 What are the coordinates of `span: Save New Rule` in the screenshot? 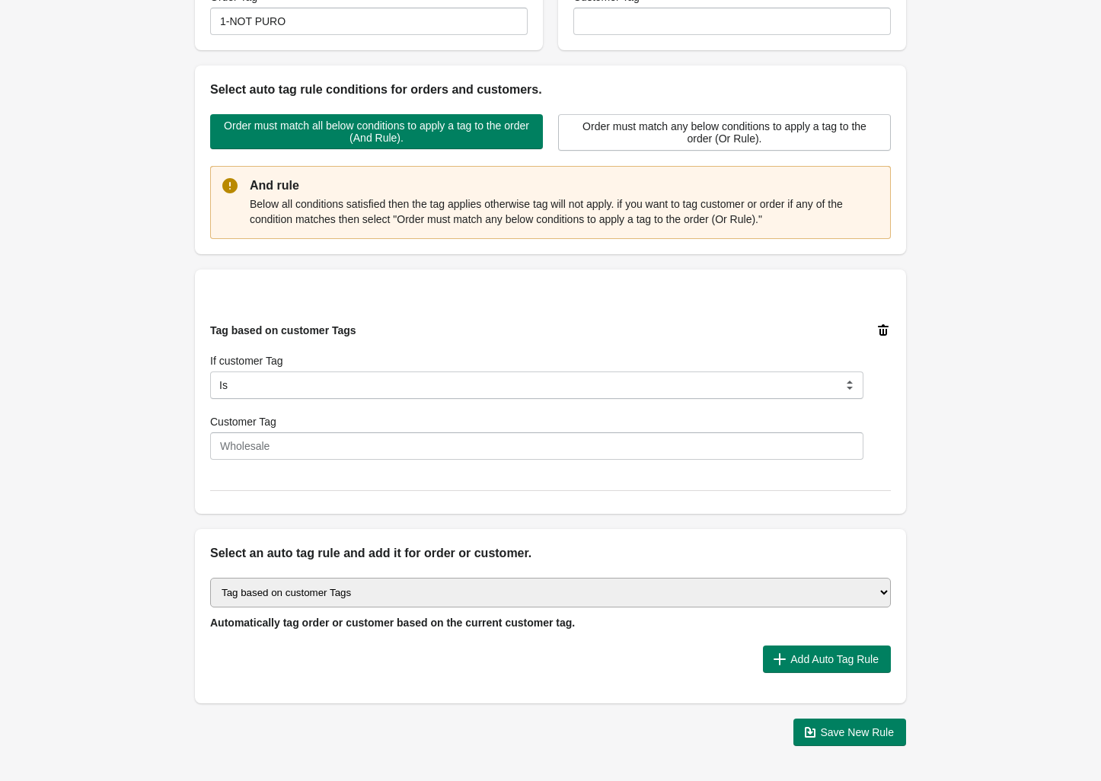 It's located at (857, 732).